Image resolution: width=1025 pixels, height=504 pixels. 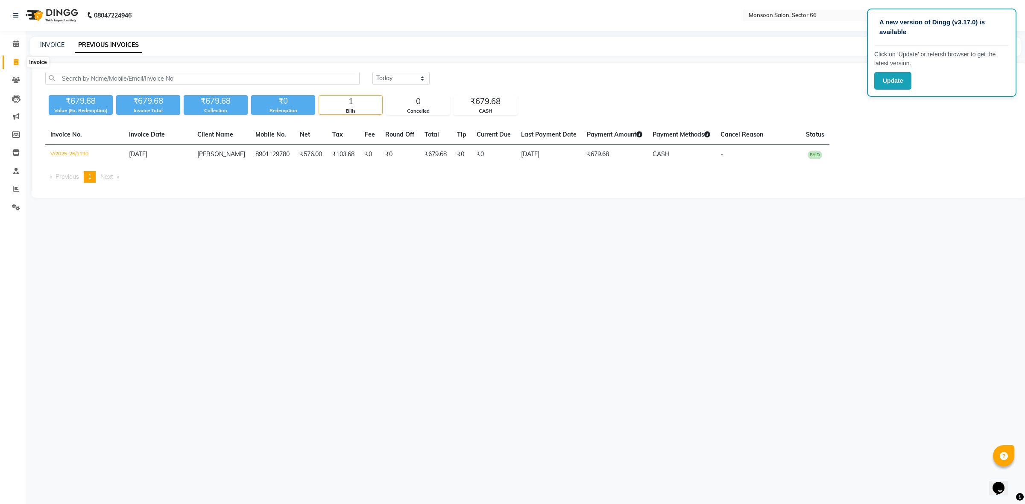 What do you see at coordinates (418, 102) in the screenshot?
I see `div: 0` at bounding box center [418, 102].